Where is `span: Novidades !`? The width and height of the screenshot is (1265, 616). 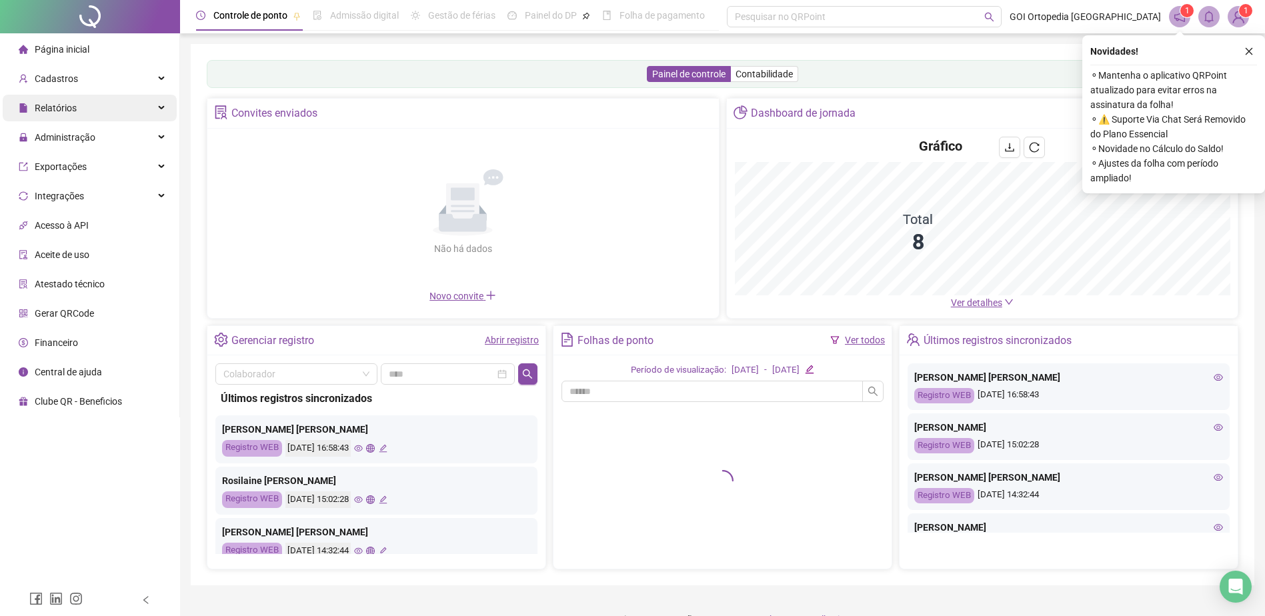 span: Novidades ! is located at coordinates (1114, 51).